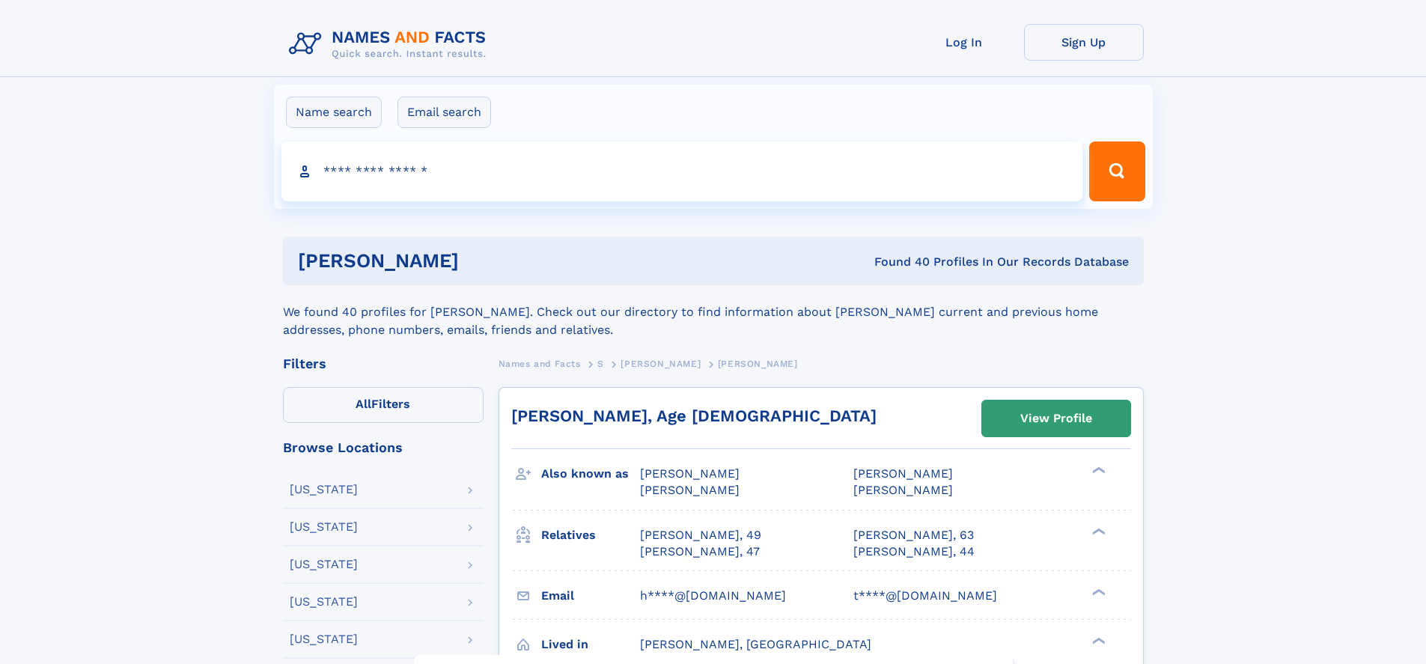 This screenshot has width=1426, height=664. What do you see at coordinates (383, 448) in the screenshot?
I see `div: Browse Locations` at bounding box center [383, 448].